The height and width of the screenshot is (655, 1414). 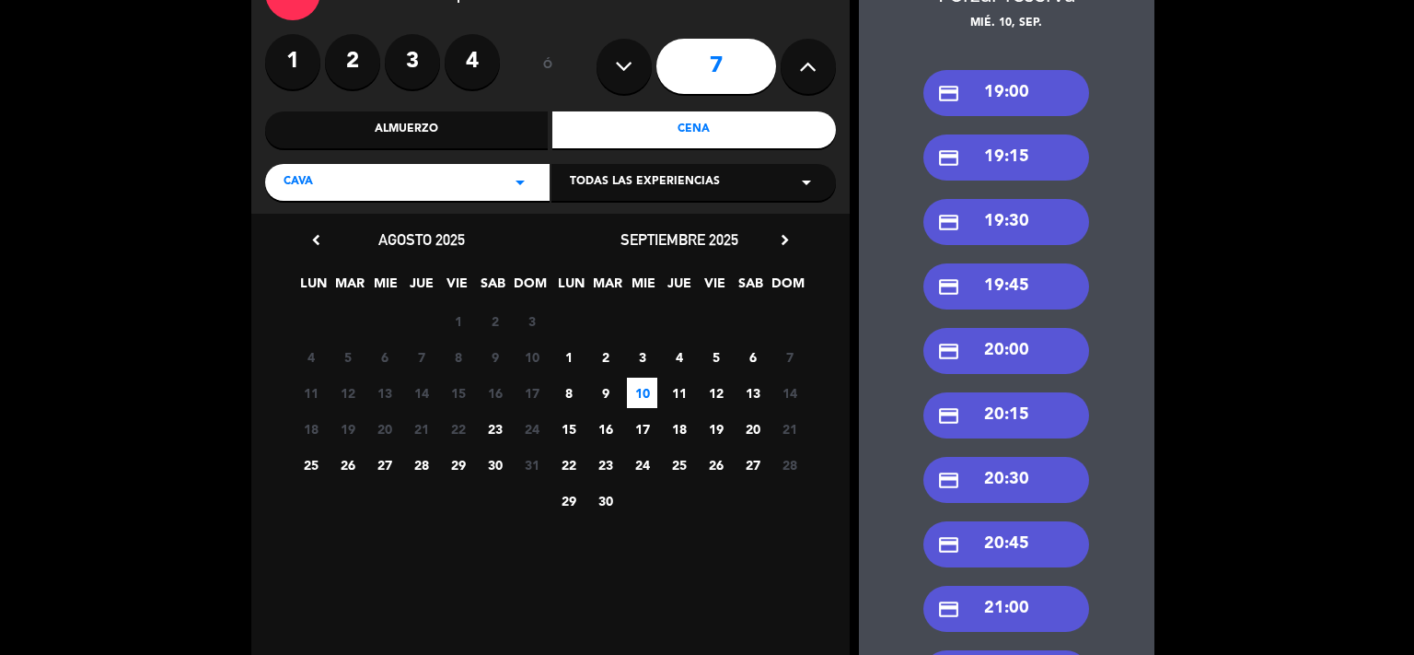 I want to click on div: 20:45, so click(x=1006, y=544).